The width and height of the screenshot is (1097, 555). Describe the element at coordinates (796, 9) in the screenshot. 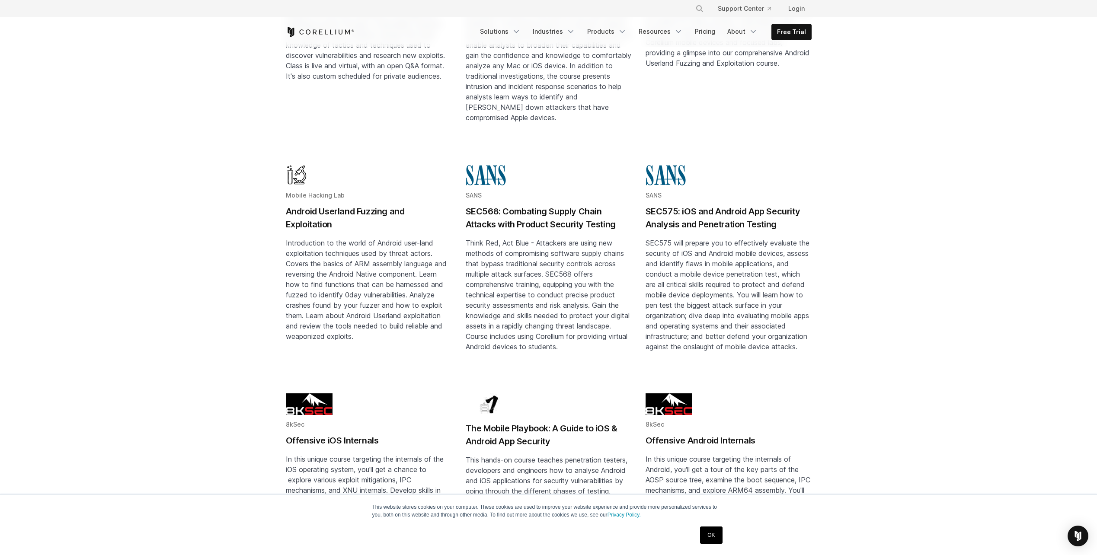

I see `a: Login` at that location.